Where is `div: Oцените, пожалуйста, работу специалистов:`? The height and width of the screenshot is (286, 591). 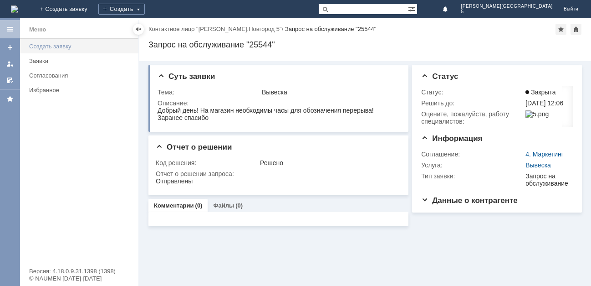
div: Oцените, пожалуйста, работу специалистов: is located at coordinates (473, 118).